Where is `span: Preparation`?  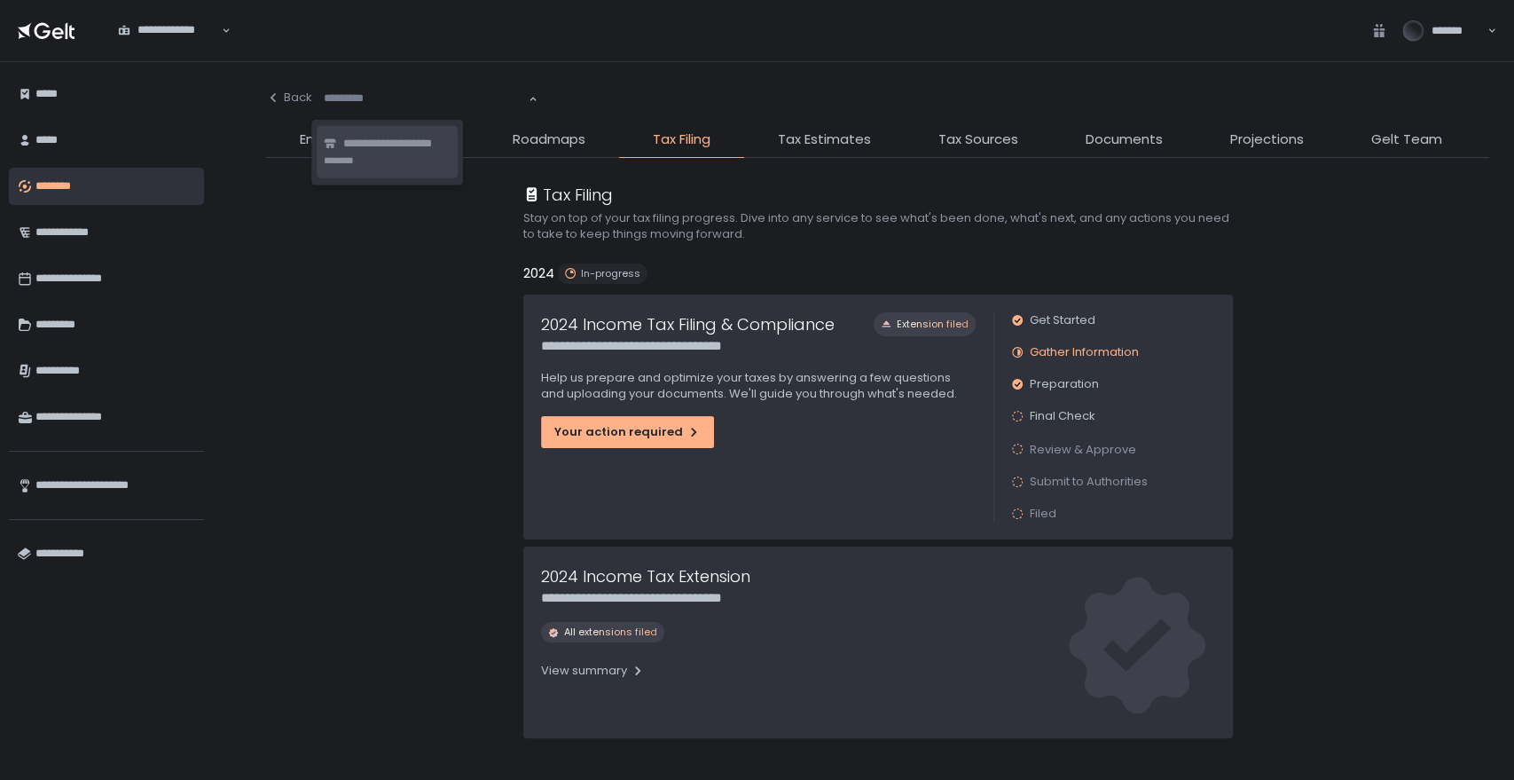
span: Preparation is located at coordinates (1065, 384).